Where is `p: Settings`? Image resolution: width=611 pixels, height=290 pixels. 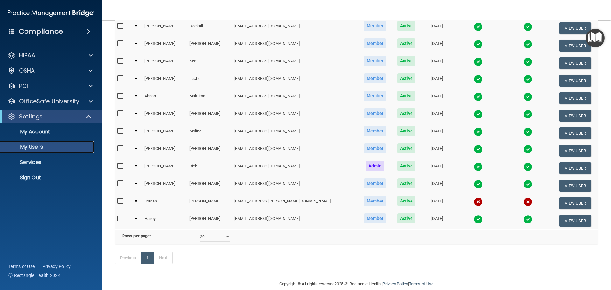 p: Settings is located at coordinates (31, 116).